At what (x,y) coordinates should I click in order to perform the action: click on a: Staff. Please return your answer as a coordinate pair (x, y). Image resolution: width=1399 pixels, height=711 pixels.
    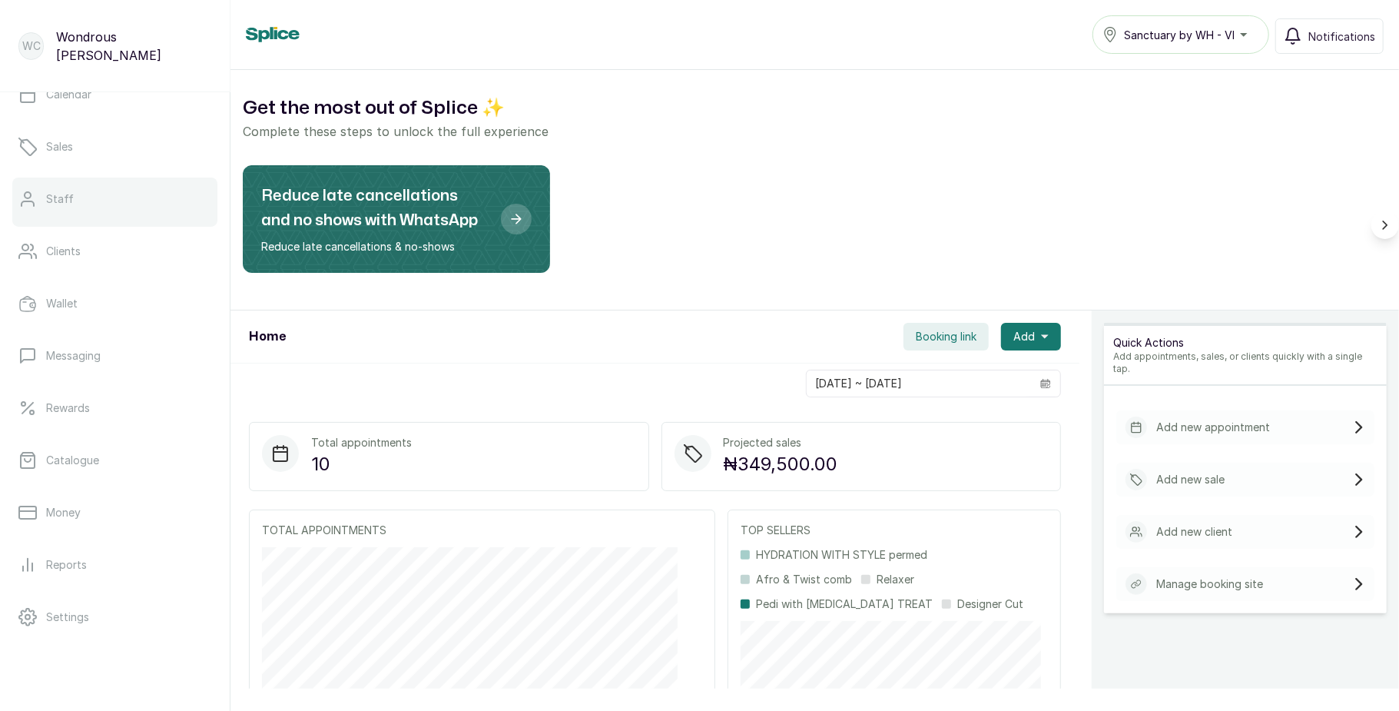
    Looking at the image, I should click on (114, 199).